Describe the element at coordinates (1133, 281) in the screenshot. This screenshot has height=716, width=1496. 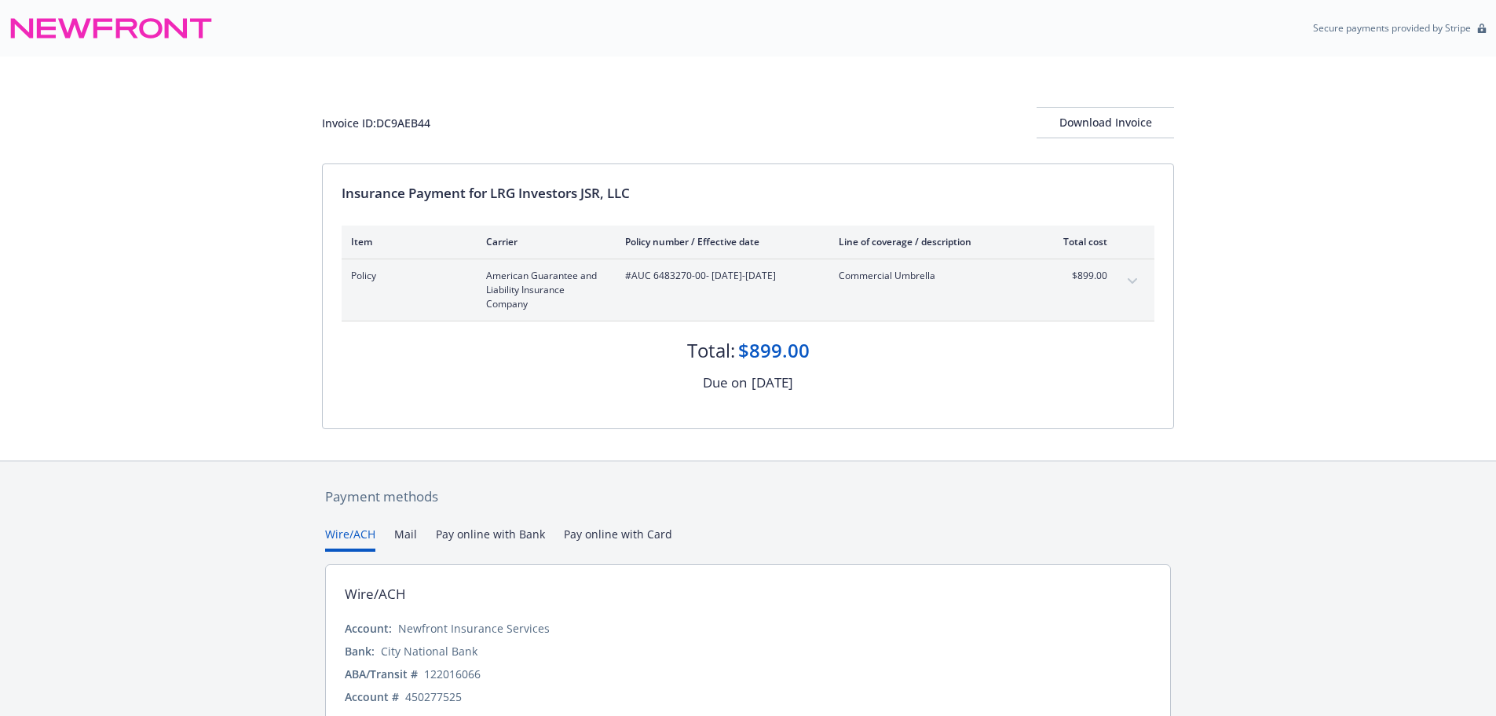
I see `button: expand content` at that location.